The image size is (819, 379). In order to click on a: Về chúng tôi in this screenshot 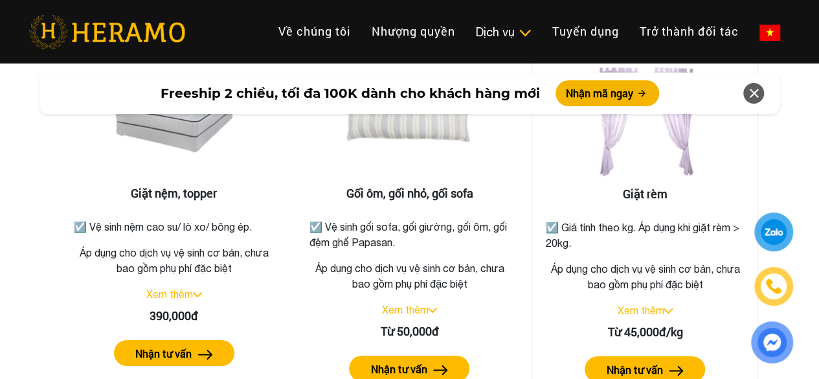, I will do `click(314, 31)`.